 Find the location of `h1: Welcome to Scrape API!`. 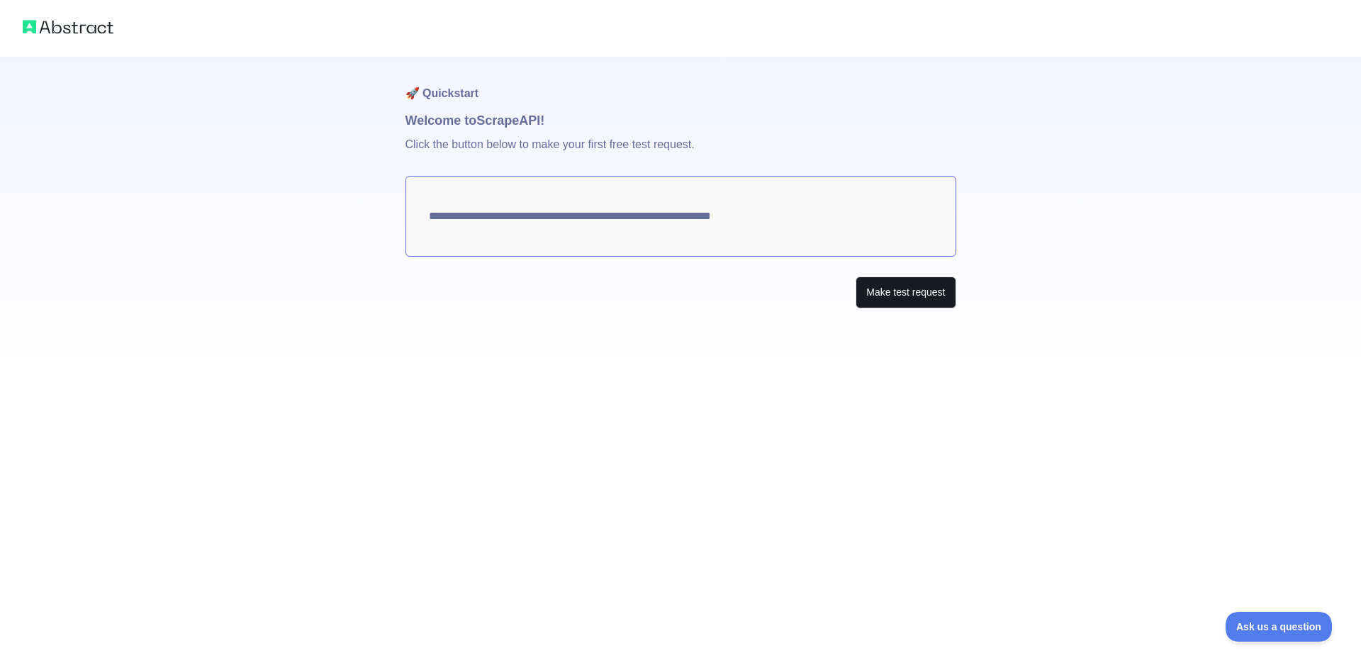

h1: Welcome to Scrape API! is located at coordinates (680, 120).